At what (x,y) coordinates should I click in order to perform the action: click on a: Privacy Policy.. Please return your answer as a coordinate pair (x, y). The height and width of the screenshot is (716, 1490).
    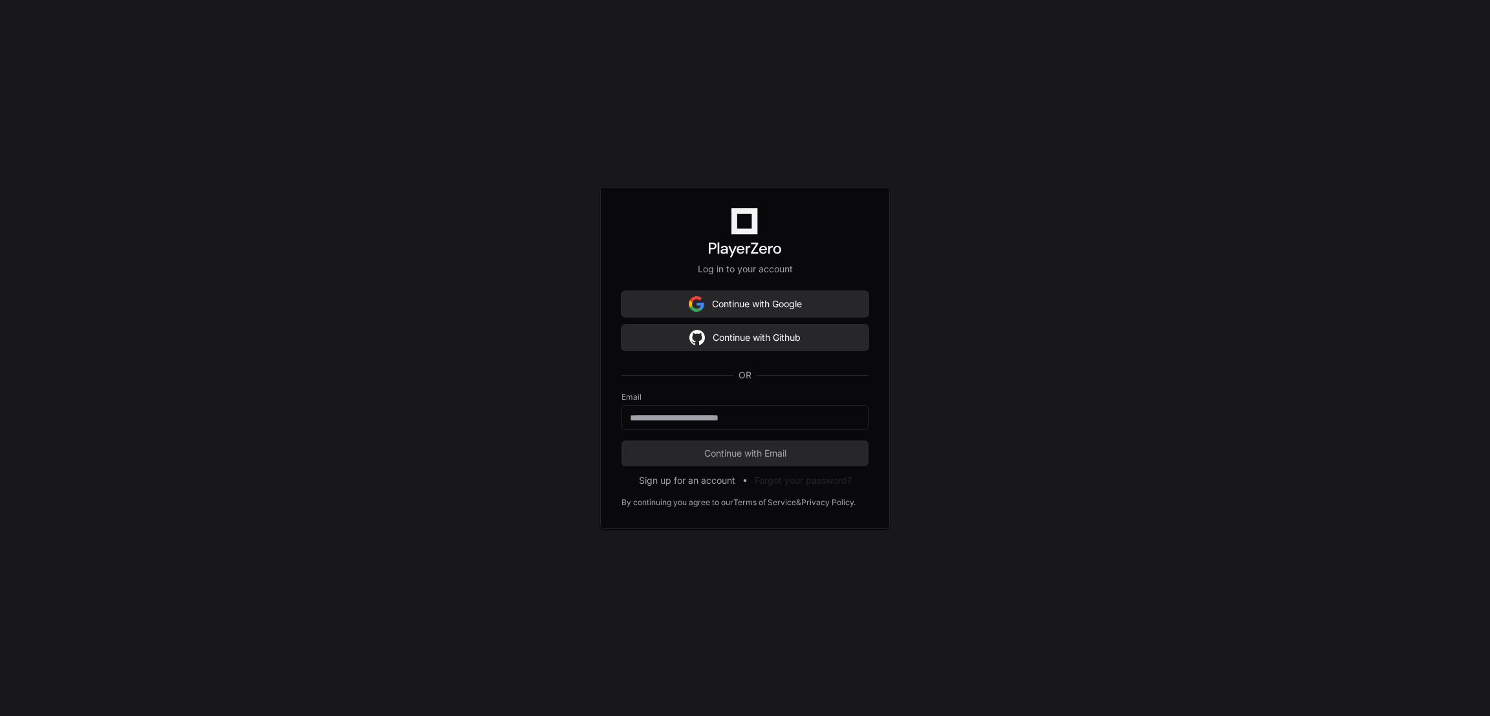
    Looking at the image, I should click on (828, 502).